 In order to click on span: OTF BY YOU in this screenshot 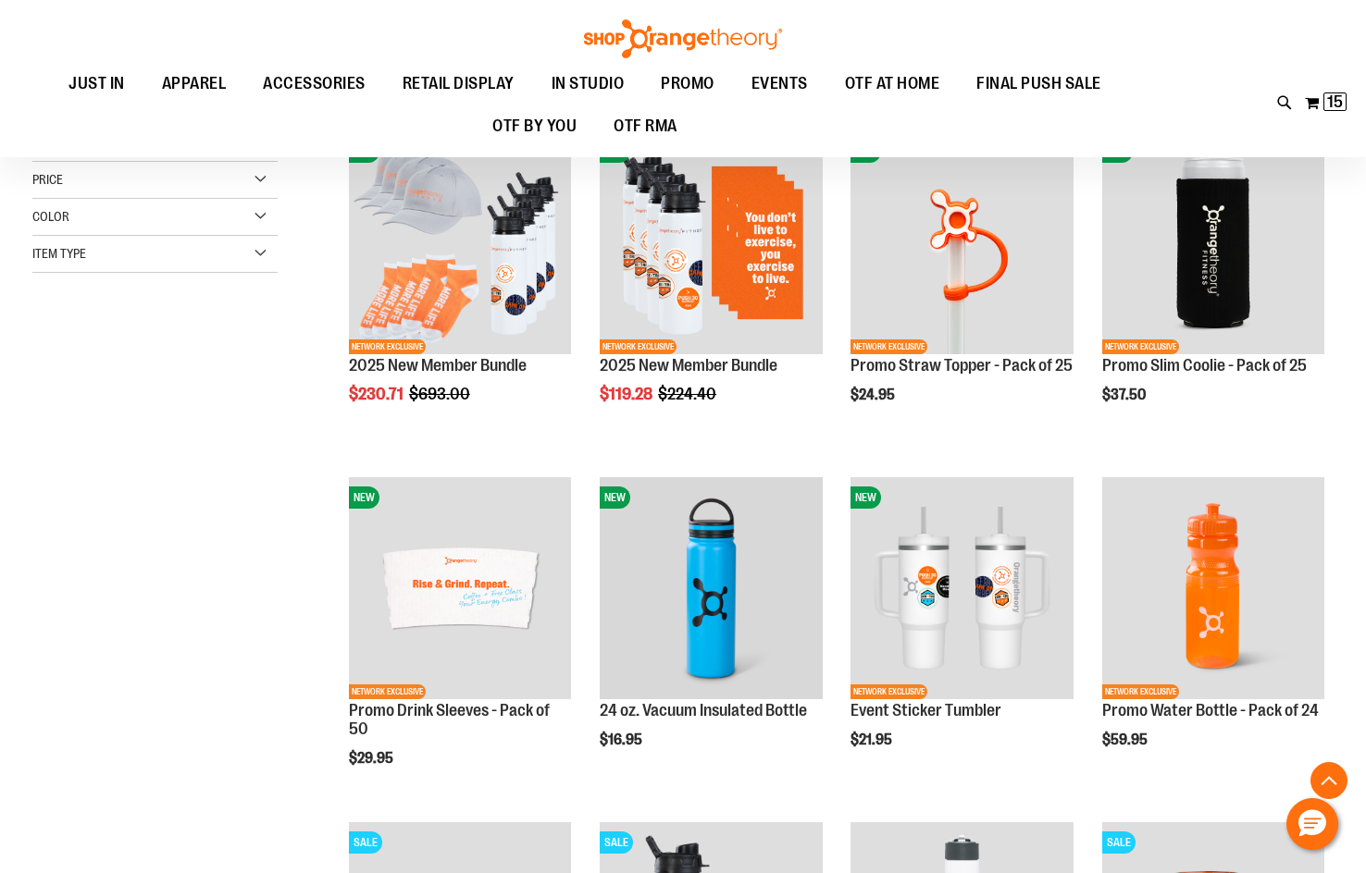, I will do `click(534, 126)`.